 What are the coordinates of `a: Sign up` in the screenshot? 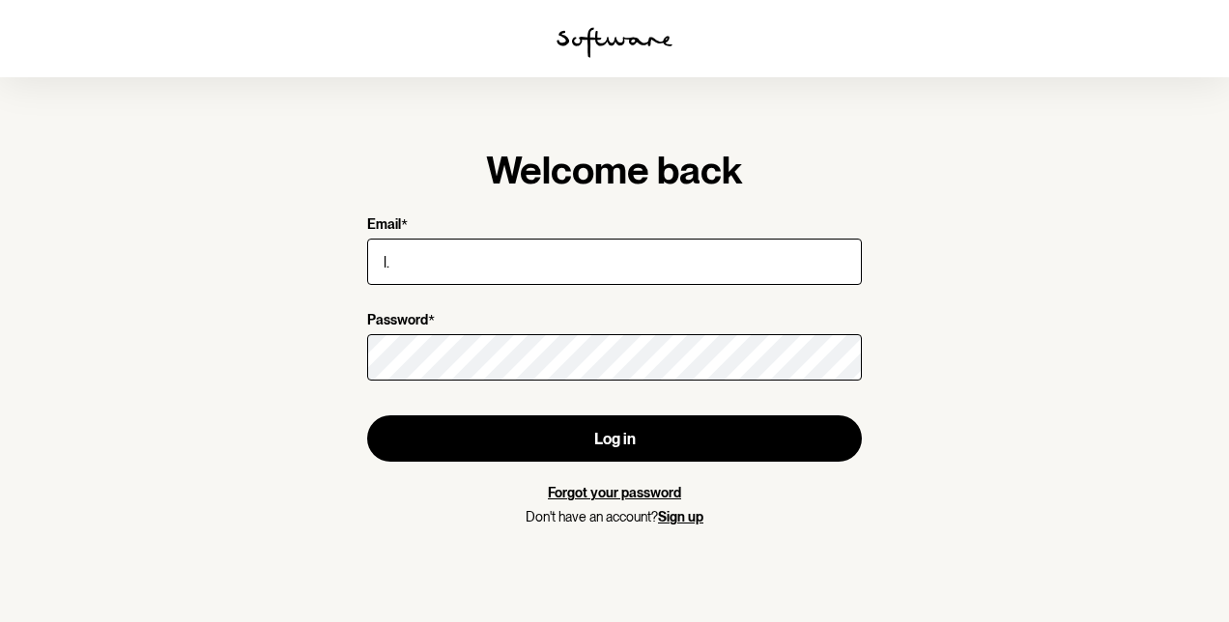 It's located at (680, 517).